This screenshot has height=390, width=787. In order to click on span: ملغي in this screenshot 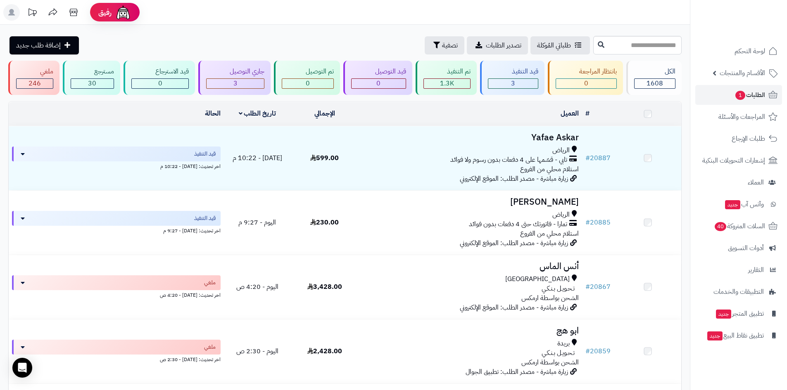, I will do `click(210, 347)`.